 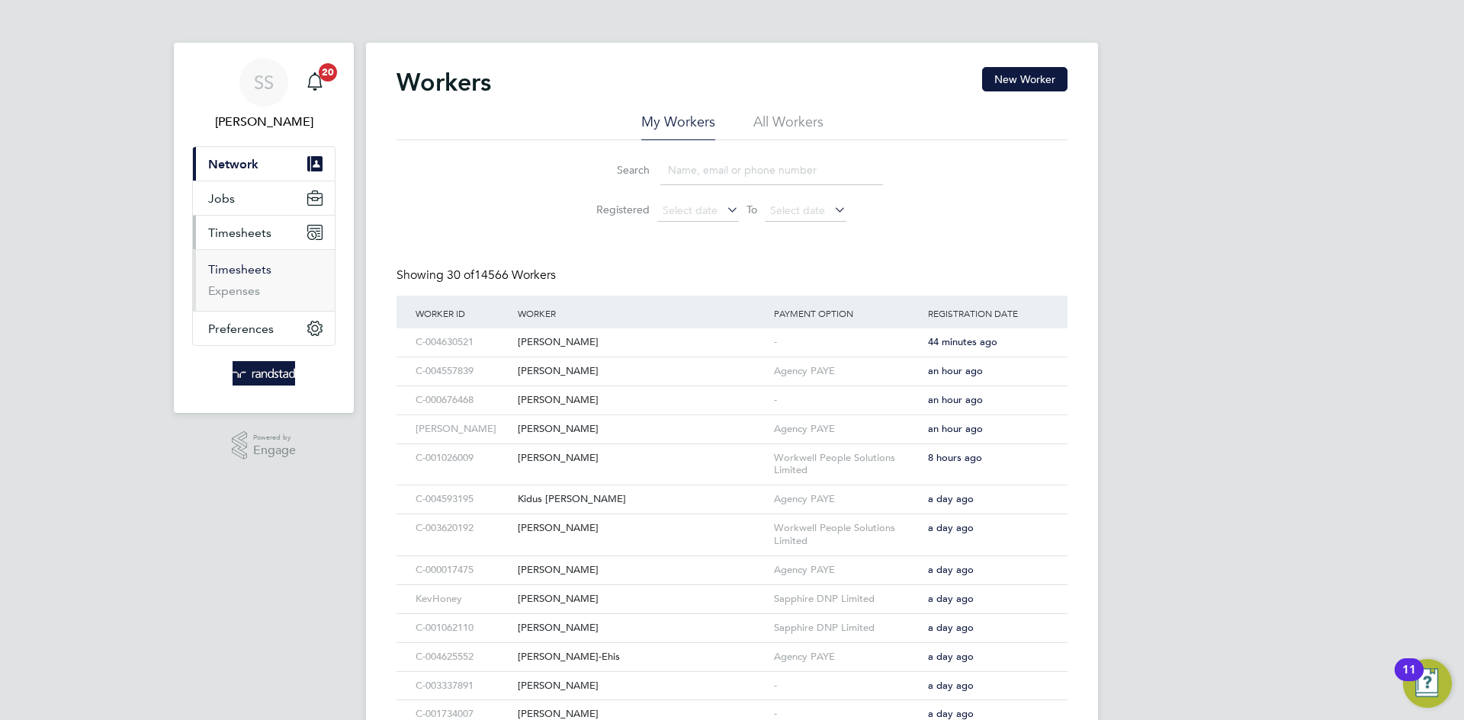 What do you see at coordinates (264, 329) in the screenshot?
I see `button: Preferences` at bounding box center [264, 329].